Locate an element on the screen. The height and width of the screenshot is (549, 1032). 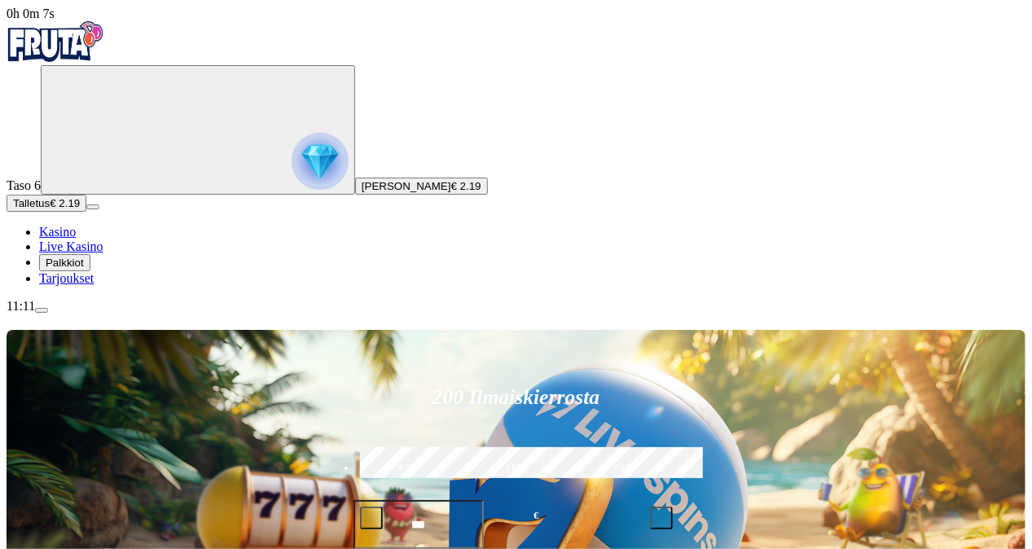
img: reward progress is located at coordinates (320, 161).